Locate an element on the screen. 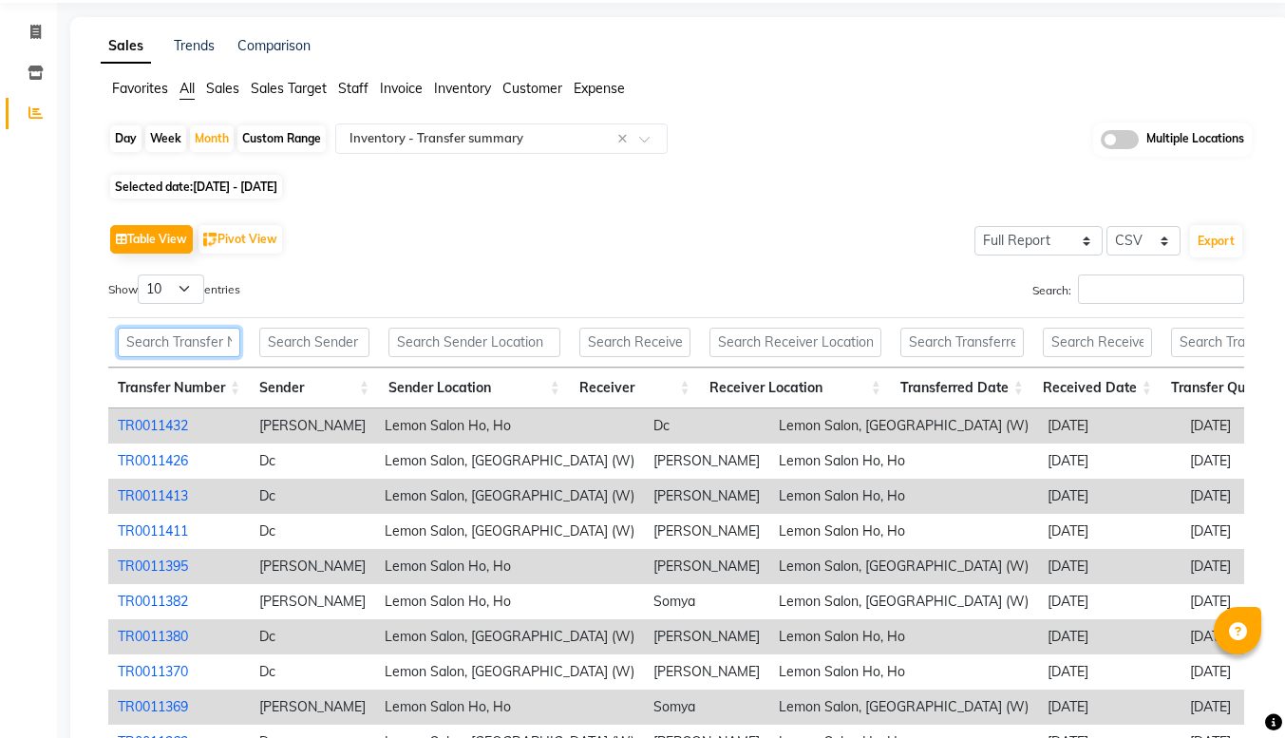 This screenshot has width=1285, height=738. a: Comparison is located at coordinates (274, 46).